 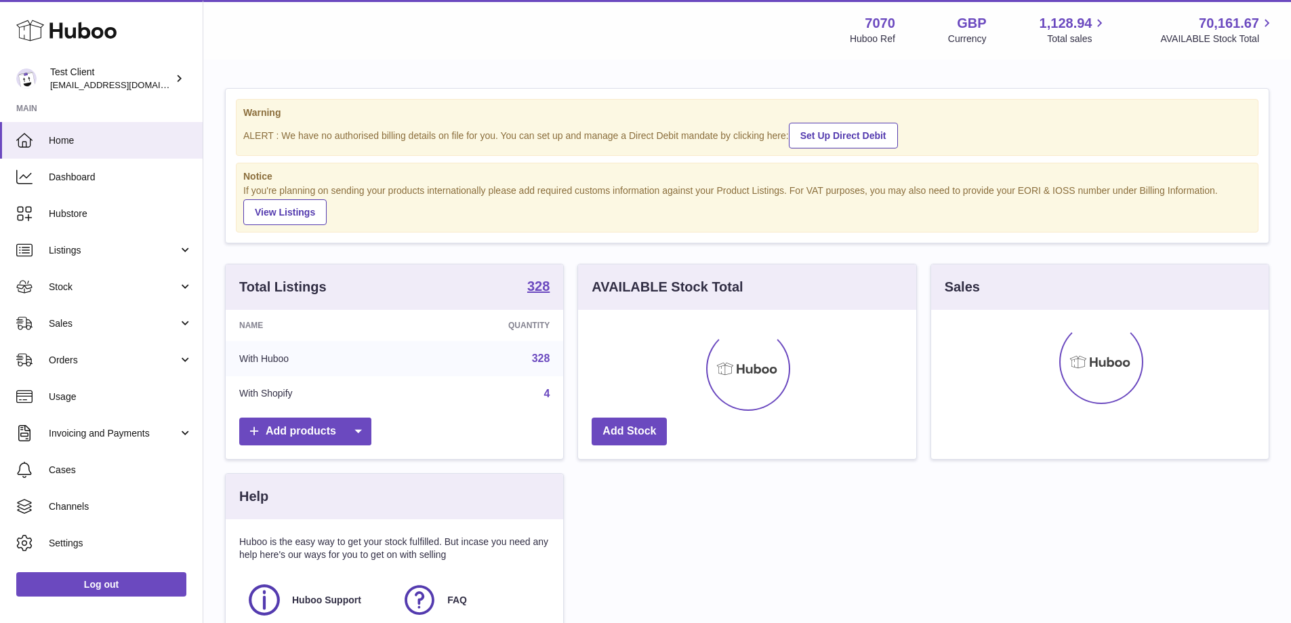 What do you see at coordinates (1217, 39) in the screenshot?
I see `span: AVAILABLE Stock Total` at bounding box center [1217, 39].